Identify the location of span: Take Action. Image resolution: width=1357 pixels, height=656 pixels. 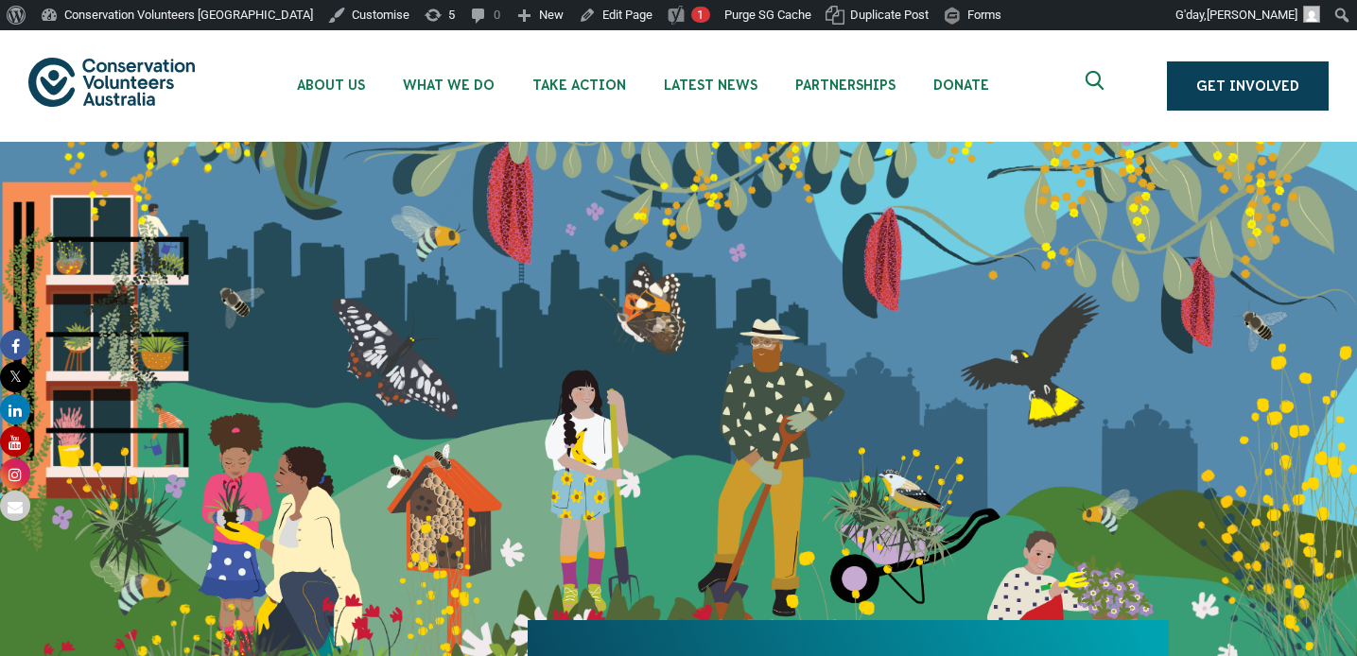
(579, 85).